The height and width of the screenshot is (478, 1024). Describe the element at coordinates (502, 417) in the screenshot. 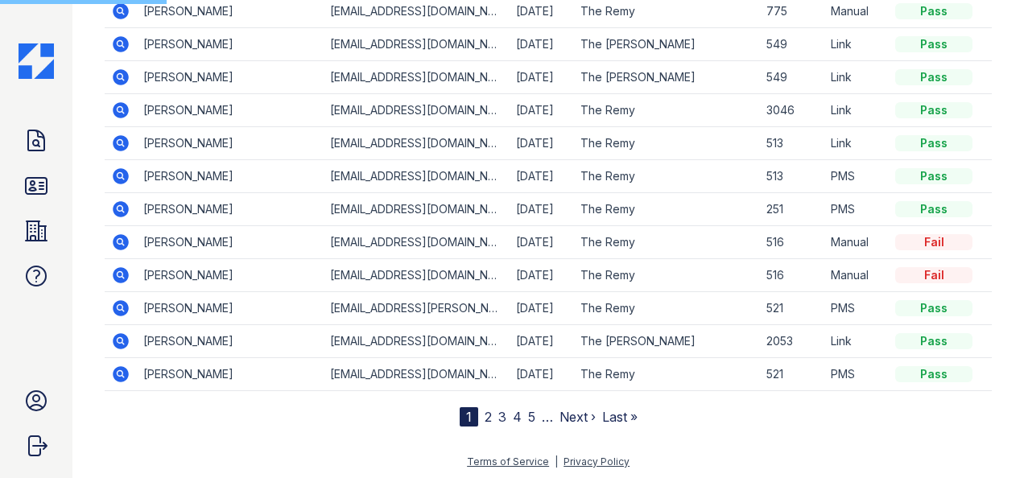

I see `a: 3` at that location.